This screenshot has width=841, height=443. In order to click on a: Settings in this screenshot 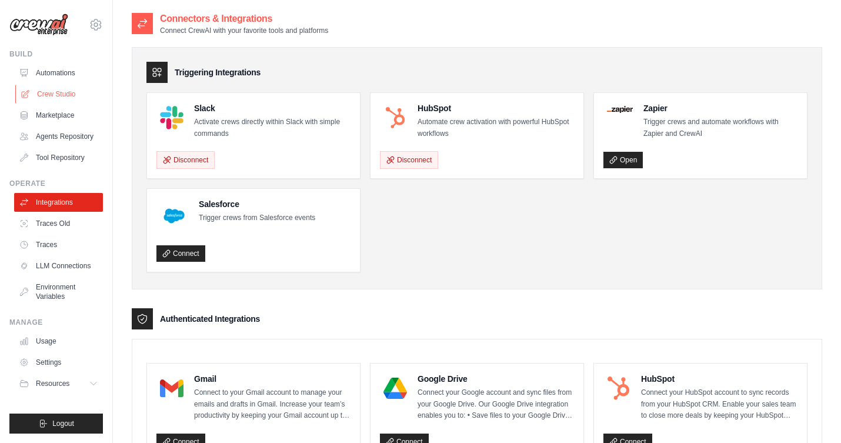, I will do `click(58, 362)`.